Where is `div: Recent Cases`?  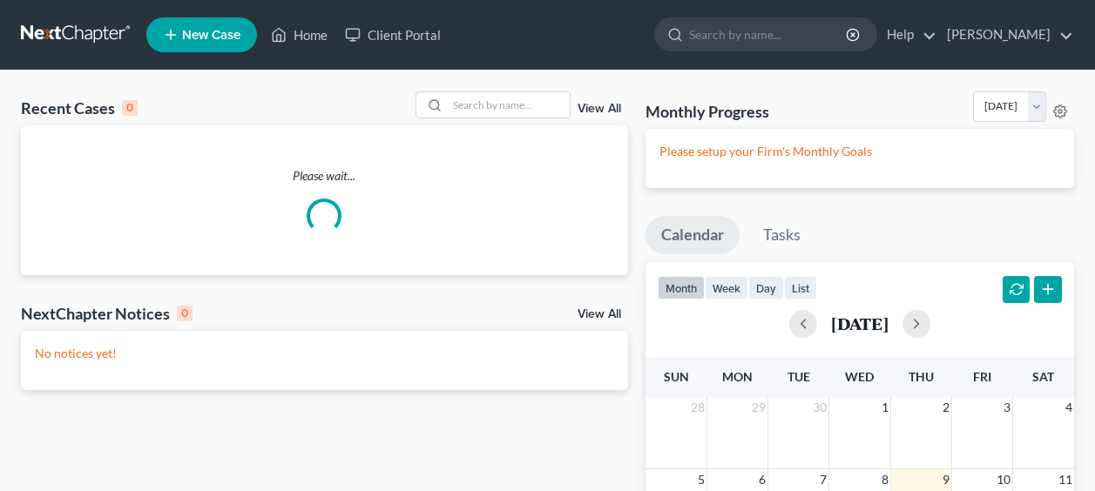
div: Recent Cases is located at coordinates (79, 108).